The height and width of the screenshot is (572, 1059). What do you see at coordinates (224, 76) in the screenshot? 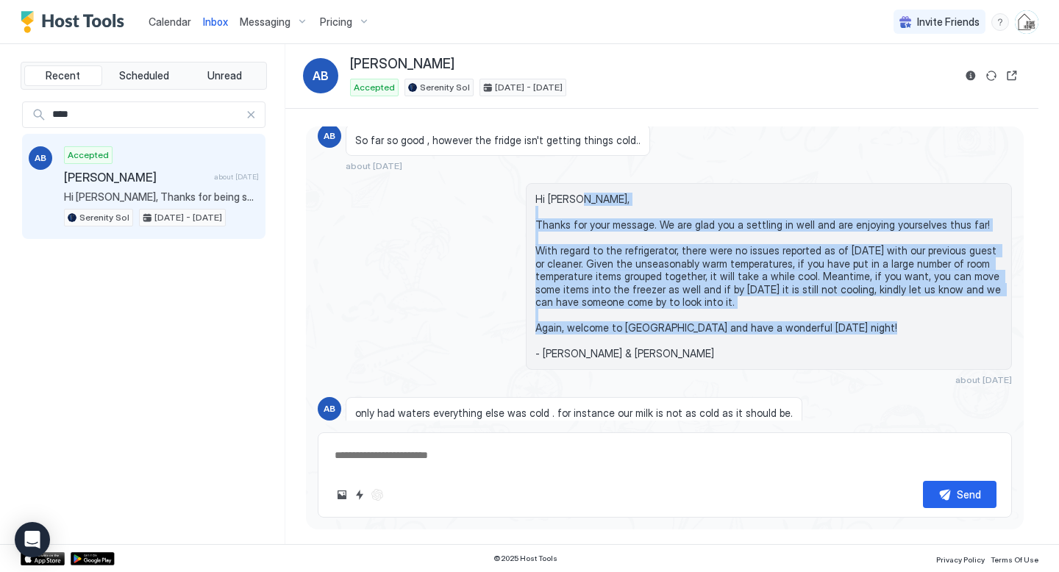
I see `button: Unread` at bounding box center [224, 76].